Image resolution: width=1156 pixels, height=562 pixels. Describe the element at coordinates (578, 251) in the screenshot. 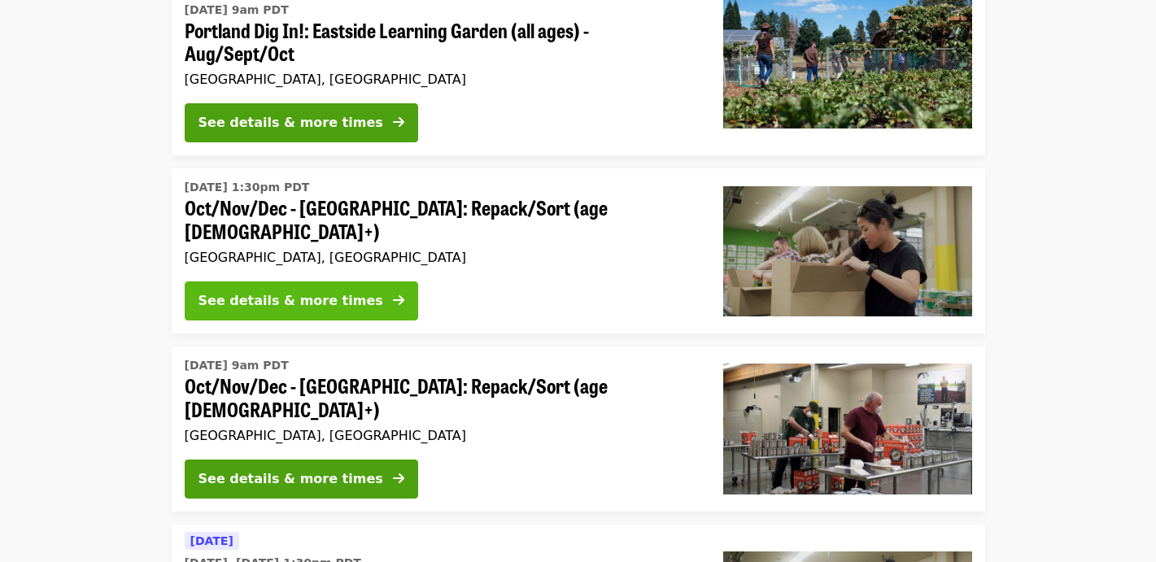

I see `a: See details for "Oct/Nov/Dec - Portland: Repack/Sort (age 8+)"` at that location.